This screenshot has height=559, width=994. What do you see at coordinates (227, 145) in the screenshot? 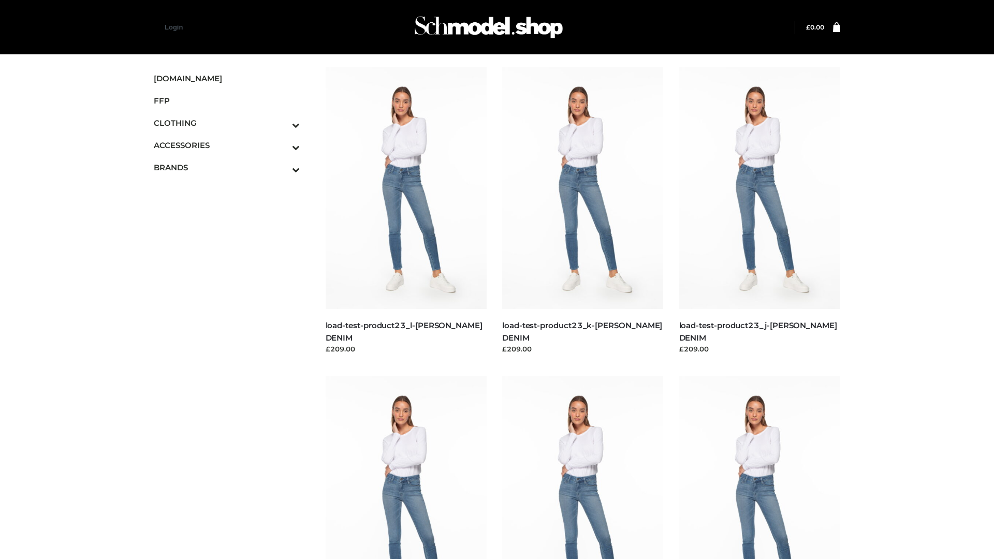
I see `span: ACCESSORIES` at bounding box center [227, 145].